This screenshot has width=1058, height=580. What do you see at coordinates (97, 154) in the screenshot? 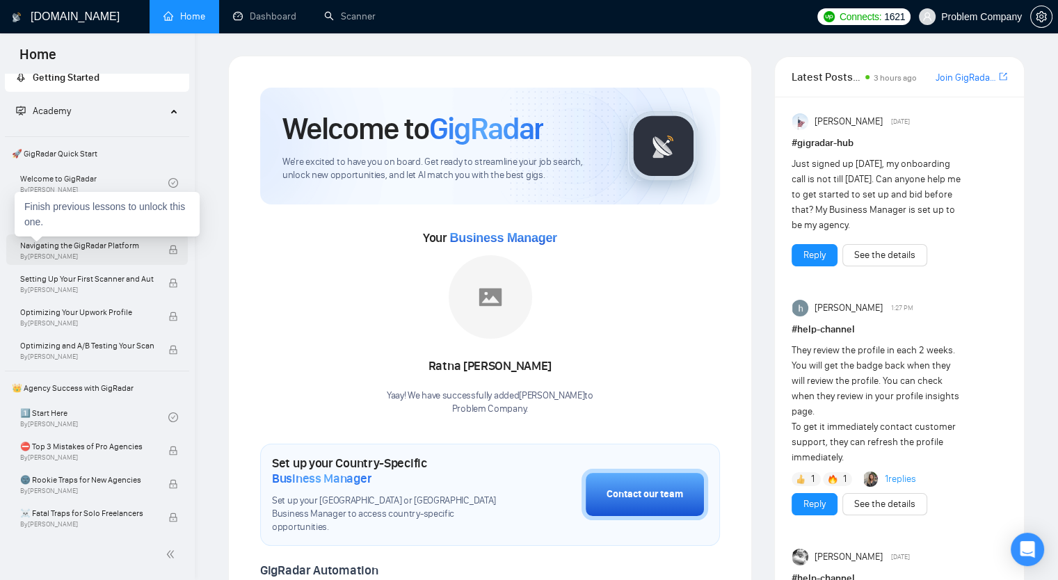
I see `span: 🚀 GigRadar Quick Start` at bounding box center [97, 154].